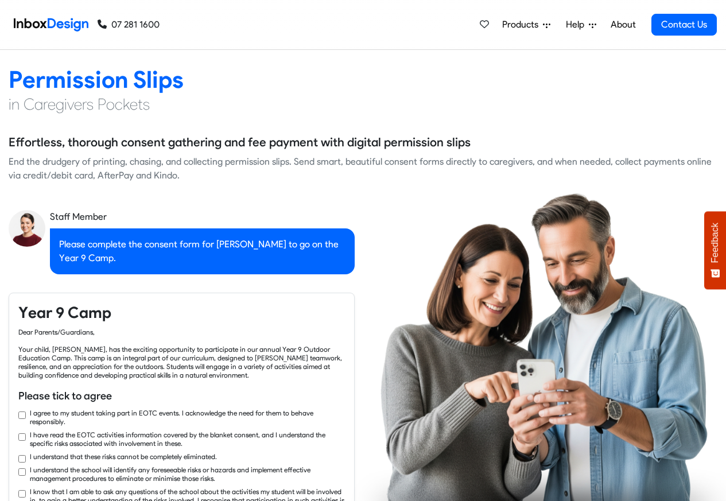 This screenshot has height=501, width=726. I want to click on a: 07 281 1600, so click(129, 25).